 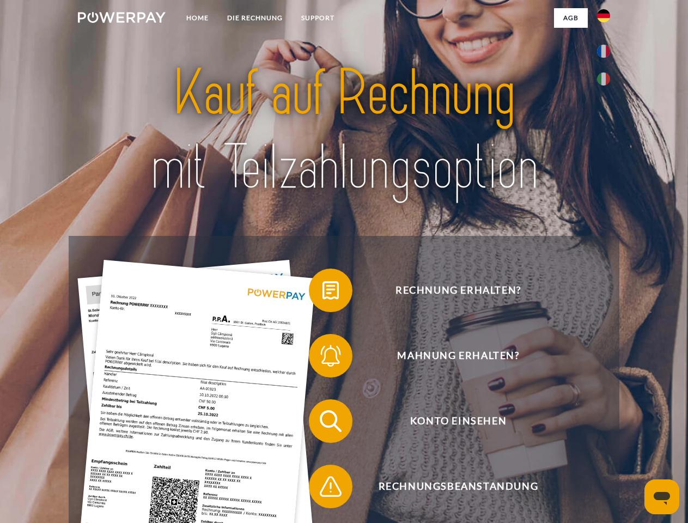 What do you see at coordinates (451, 356) in the screenshot?
I see `button: Mahnung erhalten?` at bounding box center [451, 356].